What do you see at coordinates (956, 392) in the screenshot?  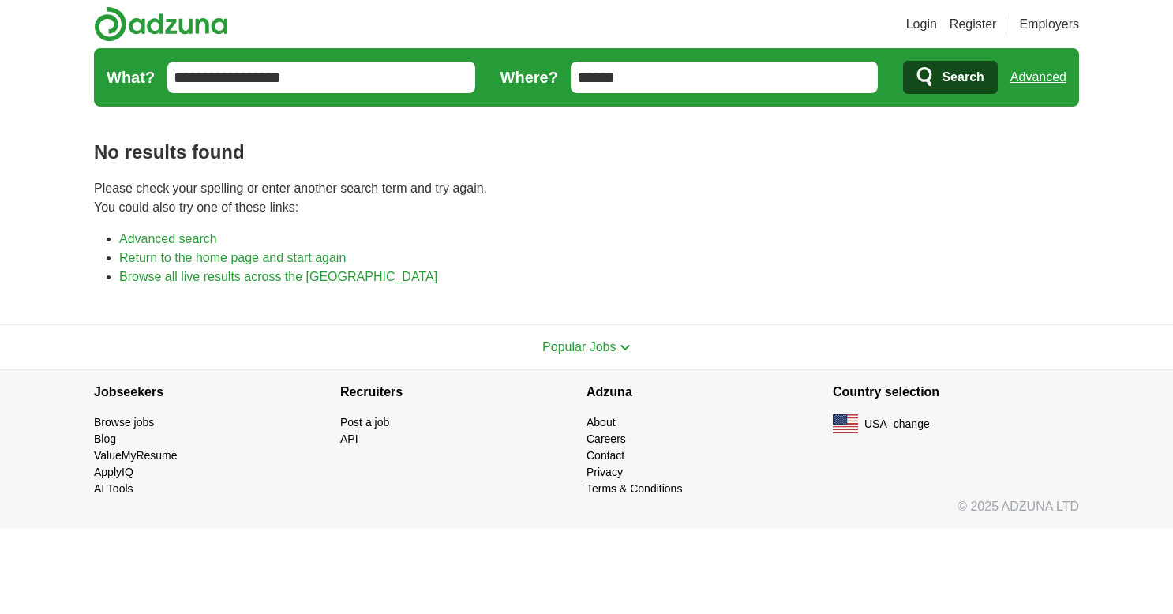 I see `h4: Country selection` at bounding box center [956, 392].